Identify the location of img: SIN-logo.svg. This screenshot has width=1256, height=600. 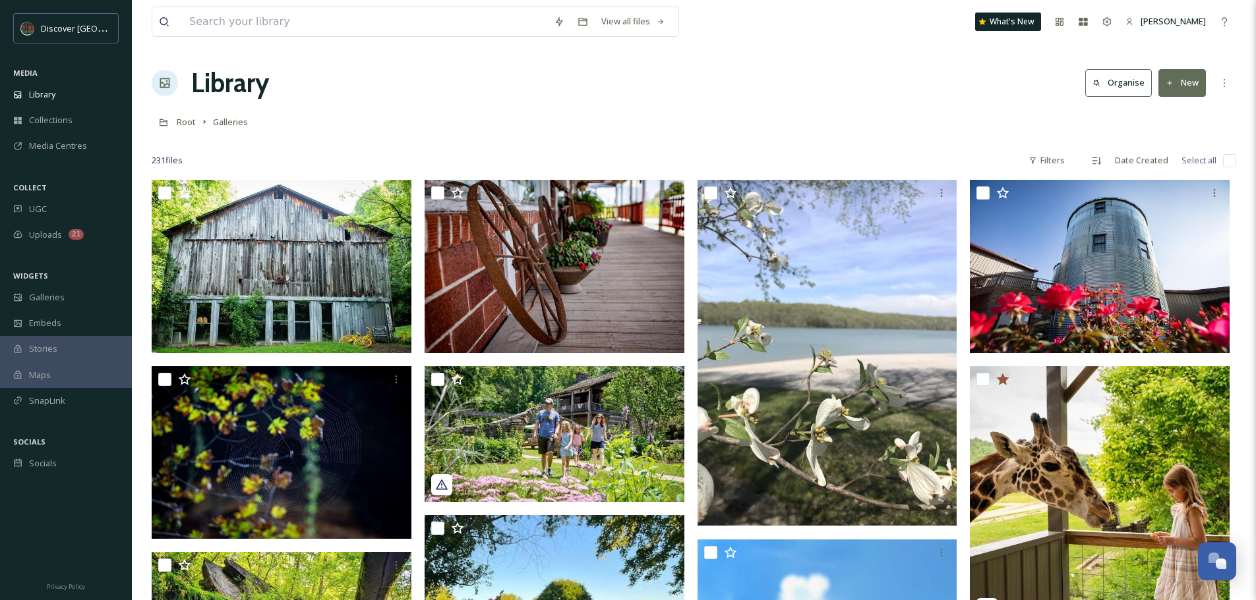
(28, 28).